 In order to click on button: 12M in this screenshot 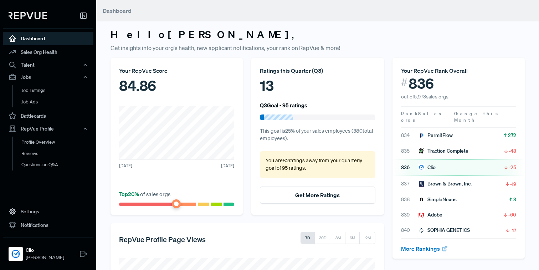, I will do `click(367, 238)`.